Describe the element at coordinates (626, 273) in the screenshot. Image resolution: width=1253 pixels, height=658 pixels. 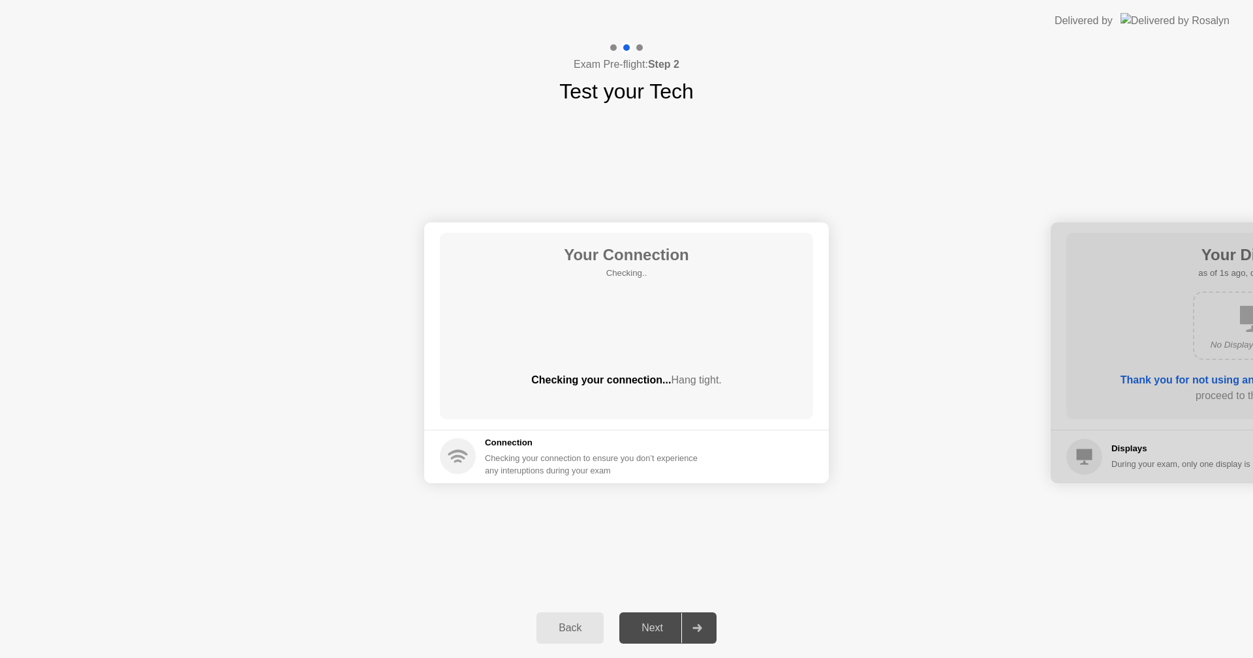
I see `h5: Checking..` at that location.